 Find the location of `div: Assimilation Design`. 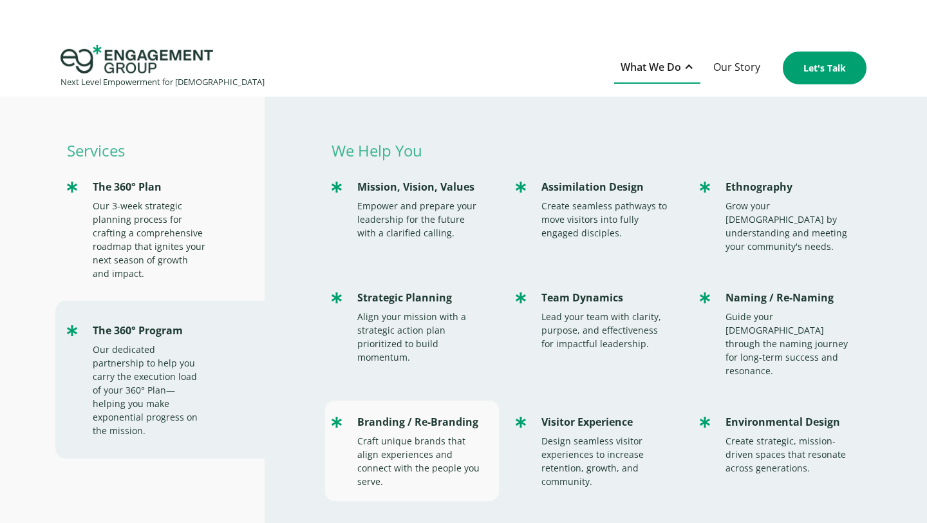

div: Assimilation Design is located at coordinates (606, 187).